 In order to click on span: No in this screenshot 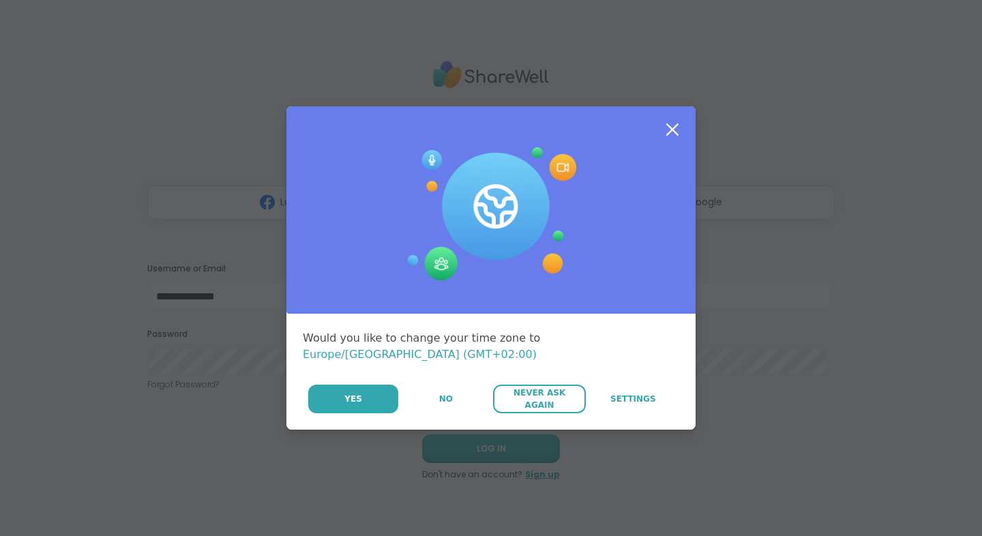, I will do `click(446, 399)`.